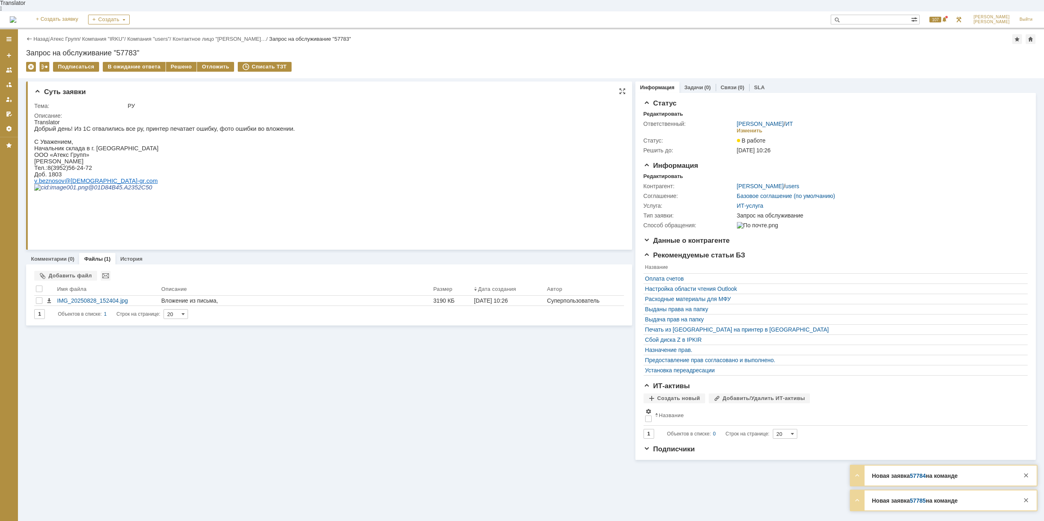 The image size is (1044, 521). I want to click on div: 3190 КБ, so click(452, 301).